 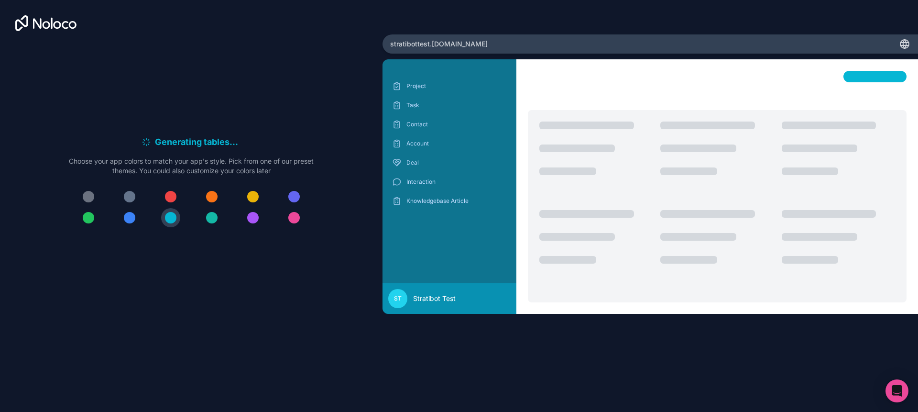 I want to click on p: Project, so click(x=456, y=86).